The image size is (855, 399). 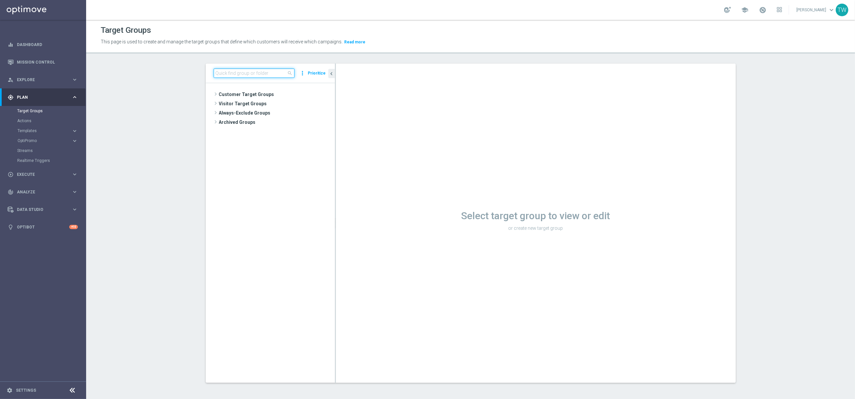 What do you see at coordinates (43, 62) in the screenshot?
I see `div: Mission Control` at bounding box center [43, 62].